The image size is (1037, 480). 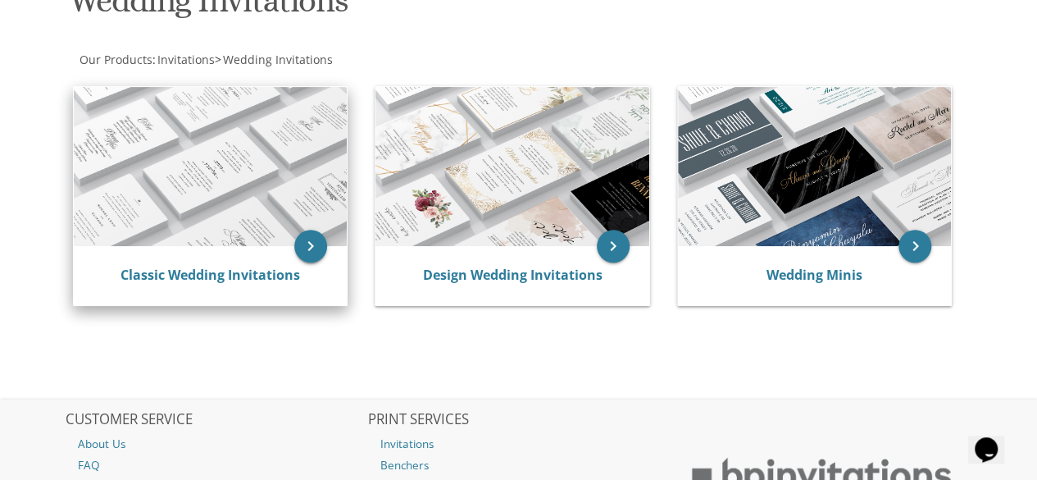 What do you see at coordinates (216, 420) in the screenshot?
I see `h2: CUSTOMER SERVICE` at bounding box center [216, 420].